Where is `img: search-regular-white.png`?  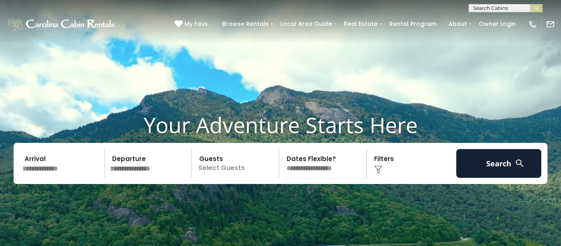 img: search-regular-white.png is located at coordinates (520, 163).